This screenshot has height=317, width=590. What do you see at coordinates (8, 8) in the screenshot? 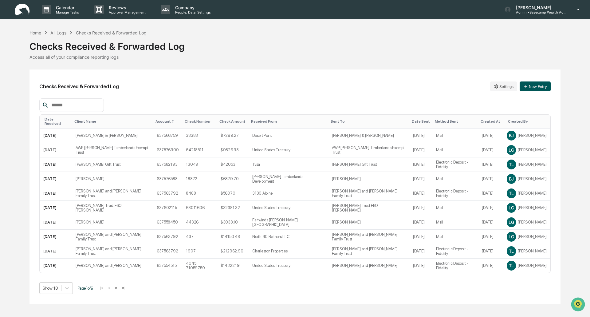
I see `img: f2157a4c-a0d3-4daa-907e-bb6f0de503a5-1751232295721` at bounding box center [8, 8].